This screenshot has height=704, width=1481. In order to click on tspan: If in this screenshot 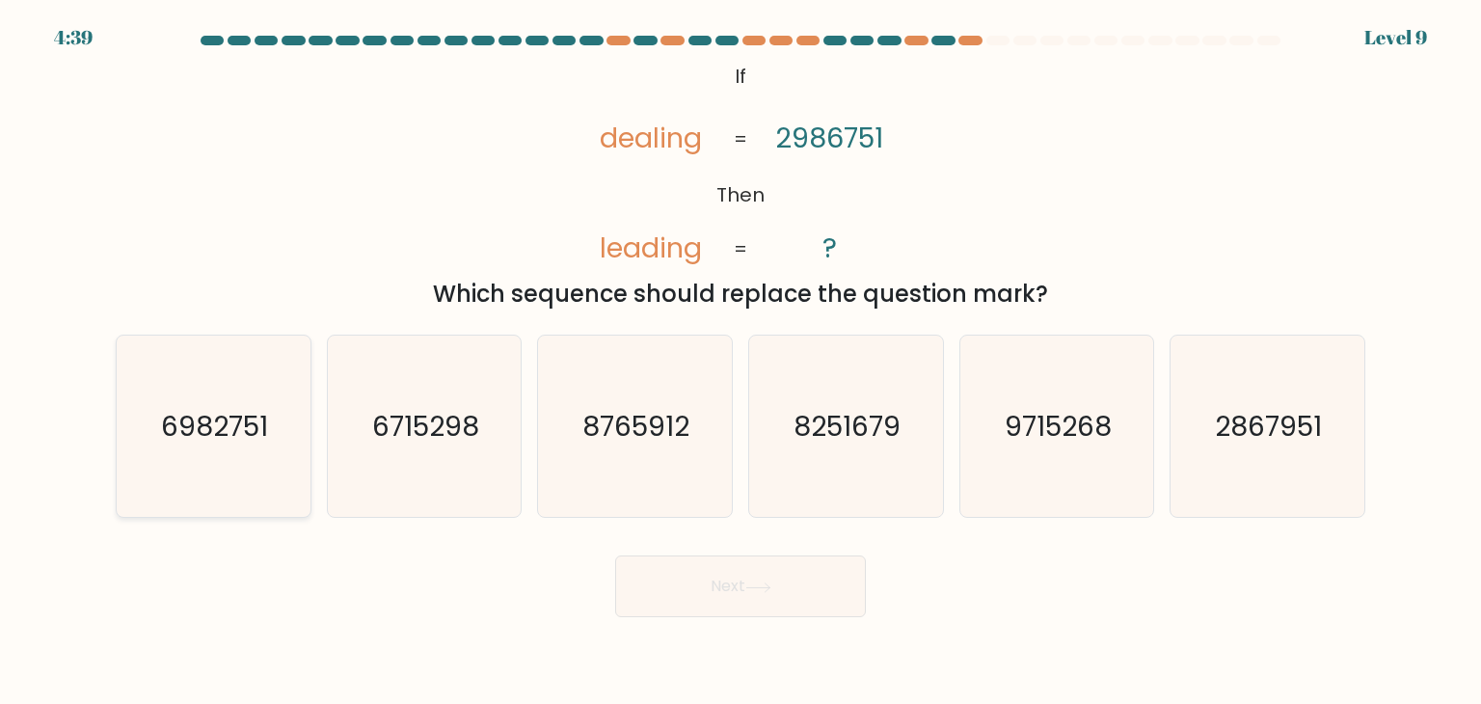, I will do `click(741, 76)`.